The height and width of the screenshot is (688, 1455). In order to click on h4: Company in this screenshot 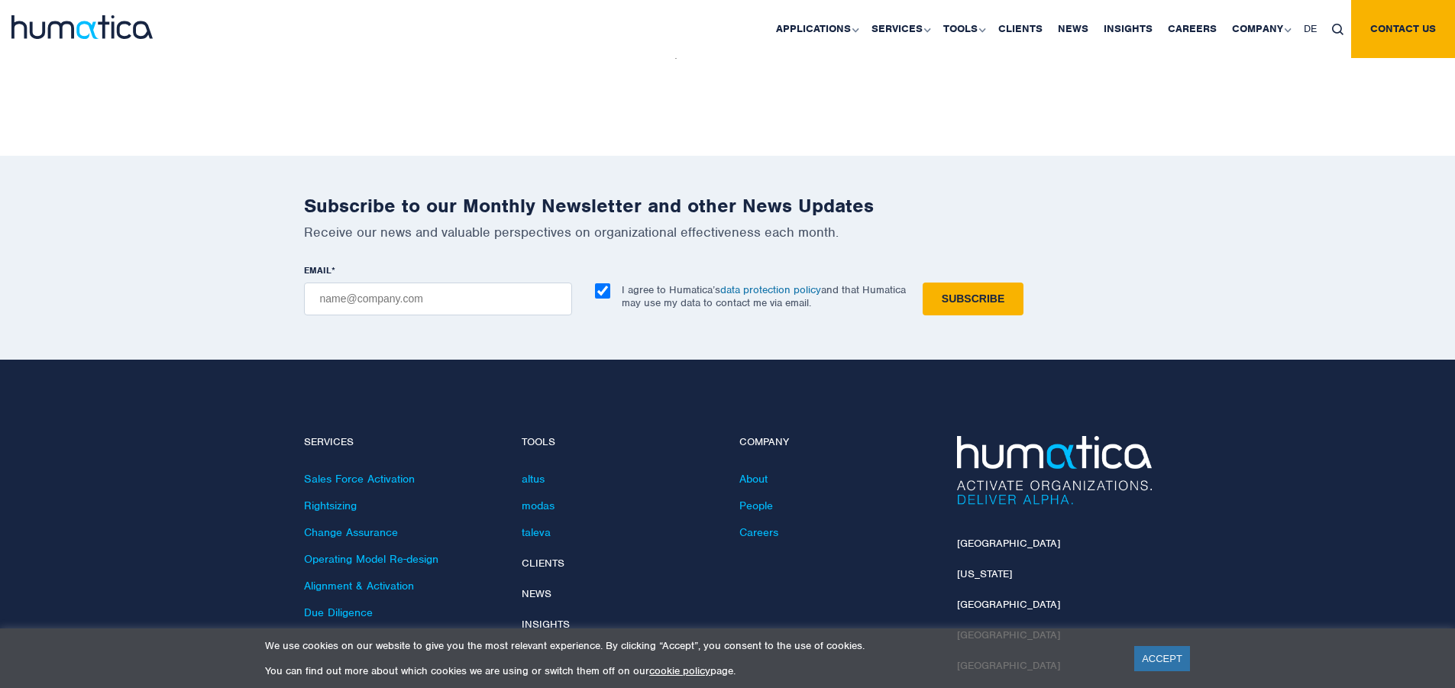, I will do `click(836, 442)`.